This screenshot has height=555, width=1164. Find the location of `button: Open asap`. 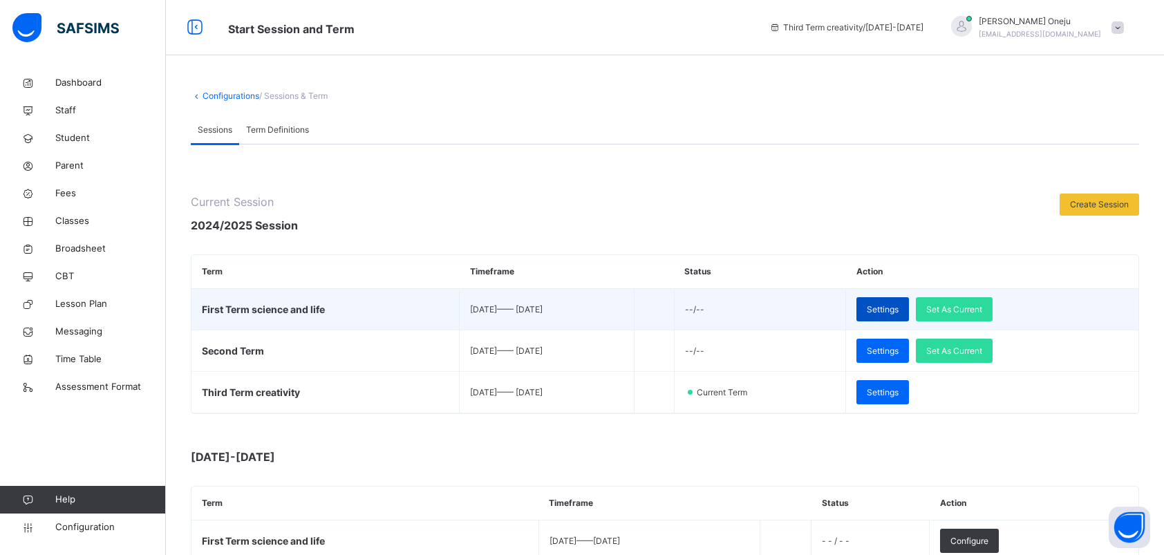

button: Open asap is located at coordinates (1129, 527).